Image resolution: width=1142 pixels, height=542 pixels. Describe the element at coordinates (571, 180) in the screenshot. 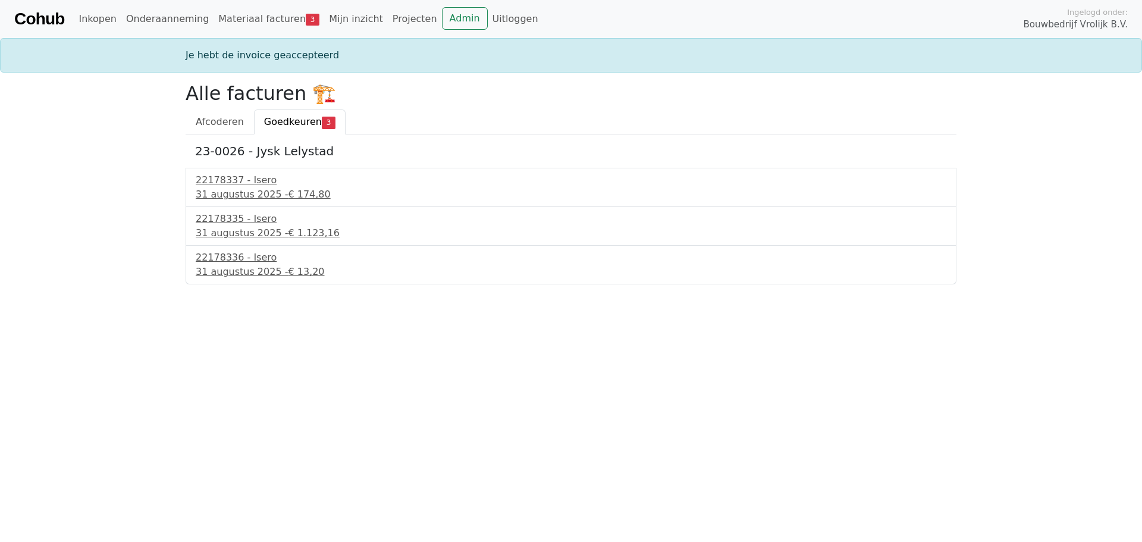

I see `div: 22178337 - Isero` at that location.